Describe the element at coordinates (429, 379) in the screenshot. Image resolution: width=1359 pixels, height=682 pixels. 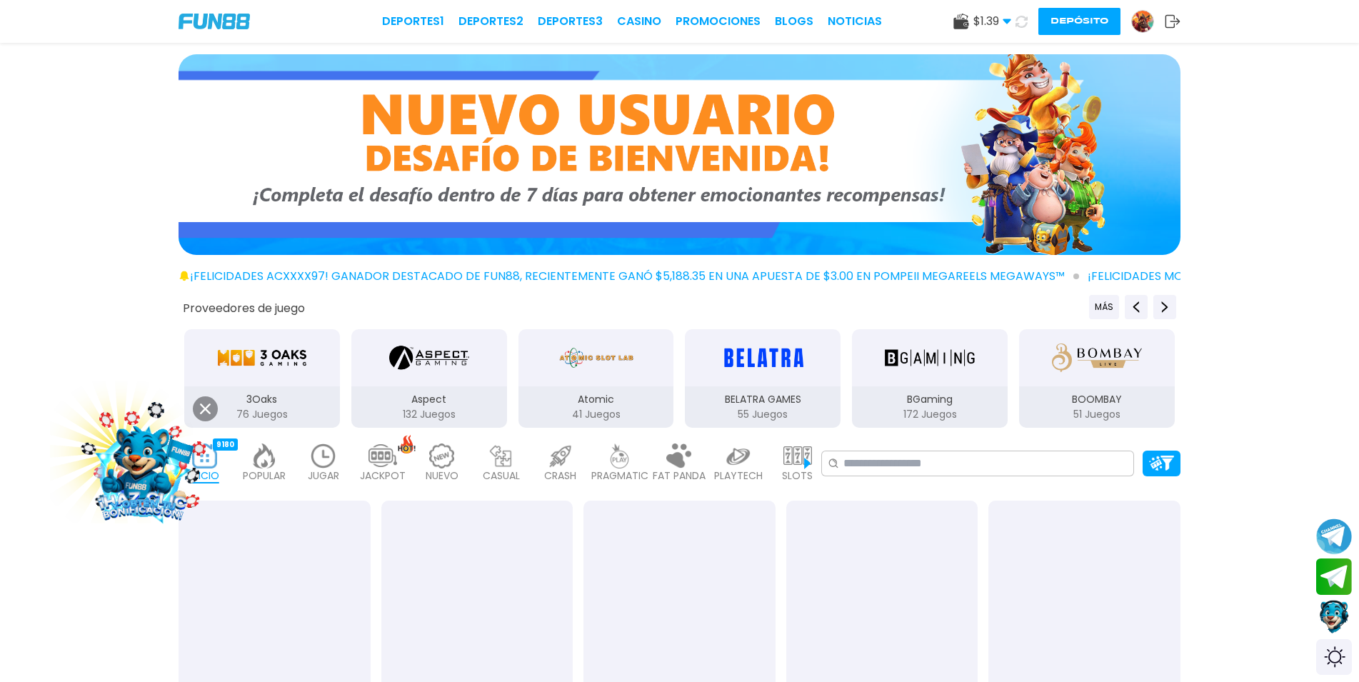
I see `button: Aspect` at that location.